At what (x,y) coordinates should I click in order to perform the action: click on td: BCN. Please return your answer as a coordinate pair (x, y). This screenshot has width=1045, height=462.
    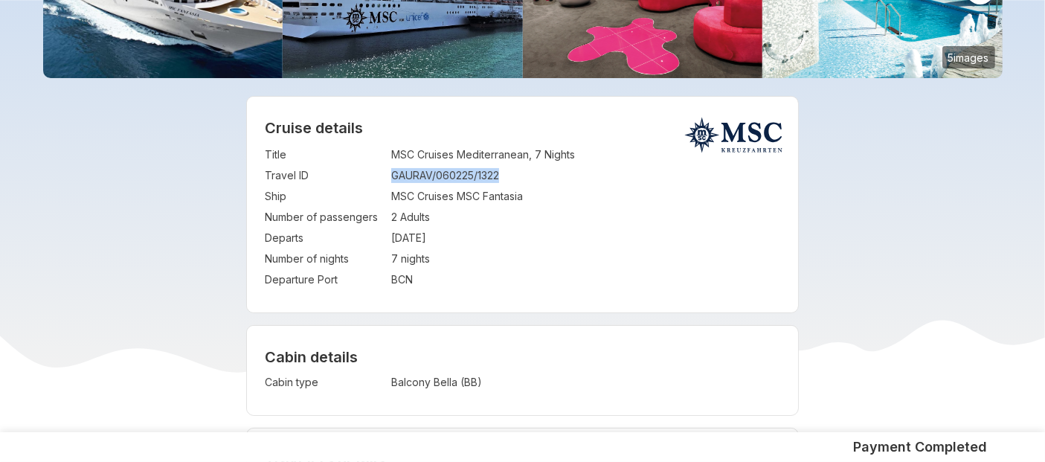
    Looking at the image, I should click on (585, 280).